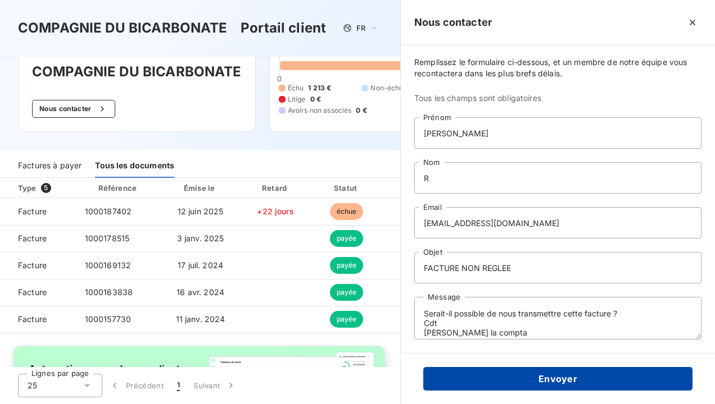  I want to click on span: 1 213 €, so click(319, 88).